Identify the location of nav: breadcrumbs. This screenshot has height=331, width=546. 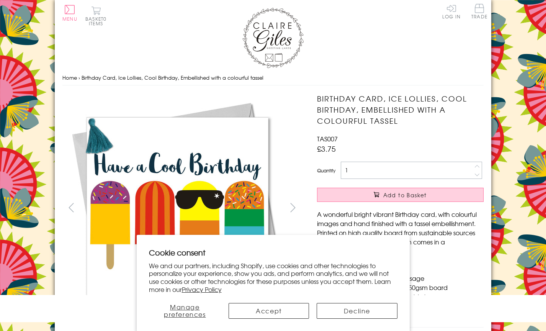
(273, 78).